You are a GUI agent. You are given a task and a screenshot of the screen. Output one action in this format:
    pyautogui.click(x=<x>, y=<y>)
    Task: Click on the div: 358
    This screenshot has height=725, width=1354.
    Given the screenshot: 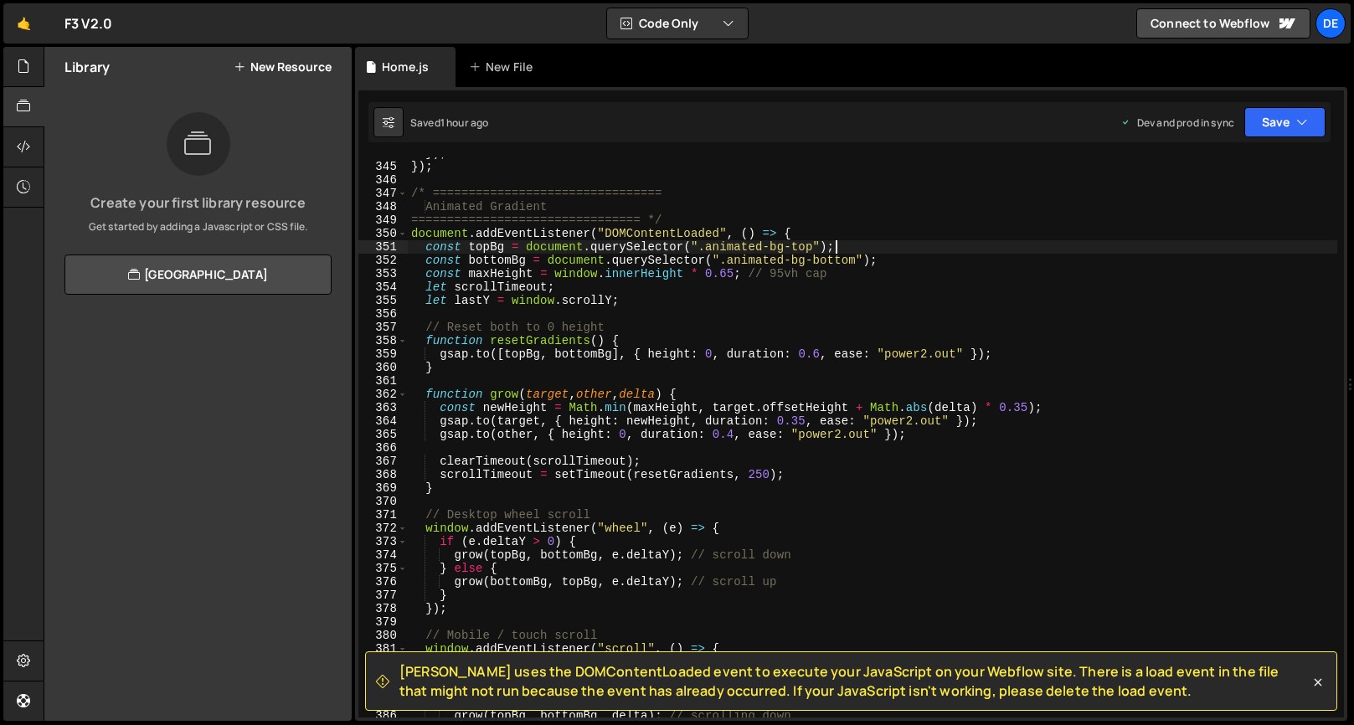 What is the action you would take?
    pyautogui.click(x=383, y=341)
    